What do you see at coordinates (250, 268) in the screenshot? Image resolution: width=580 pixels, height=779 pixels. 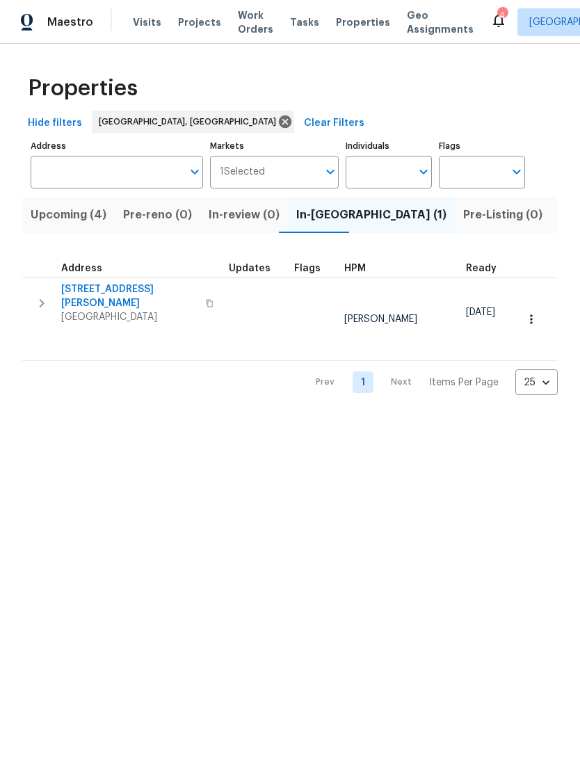 I see `span: Updates` at bounding box center [250, 268].